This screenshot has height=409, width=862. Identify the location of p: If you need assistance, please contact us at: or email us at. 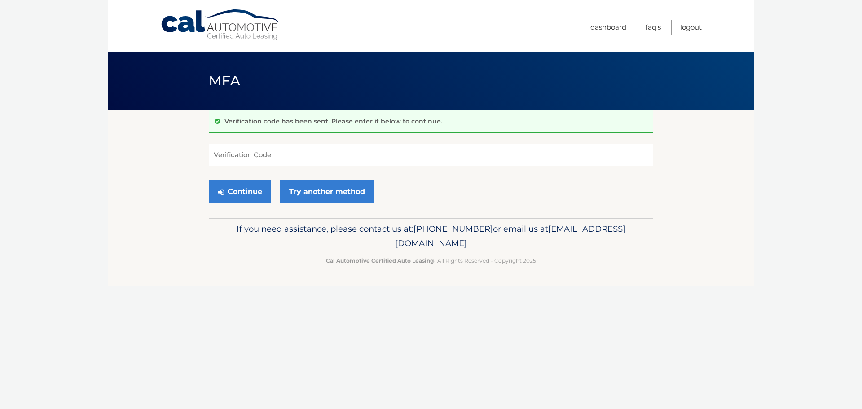
(431, 236).